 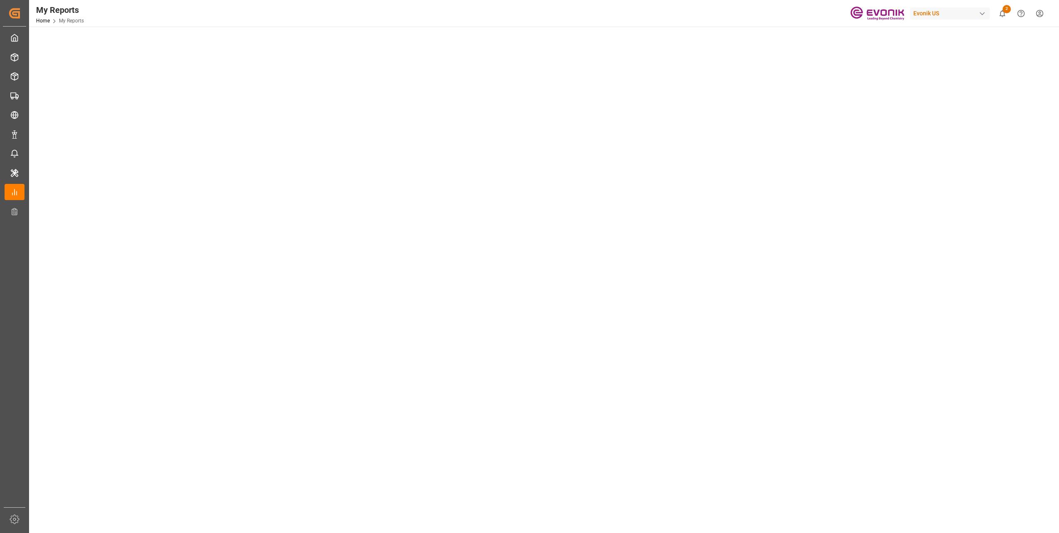 What do you see at coordinates (60, 10) in the screenshot?
I see `div: My Reports` at bounding box center [60, 10].